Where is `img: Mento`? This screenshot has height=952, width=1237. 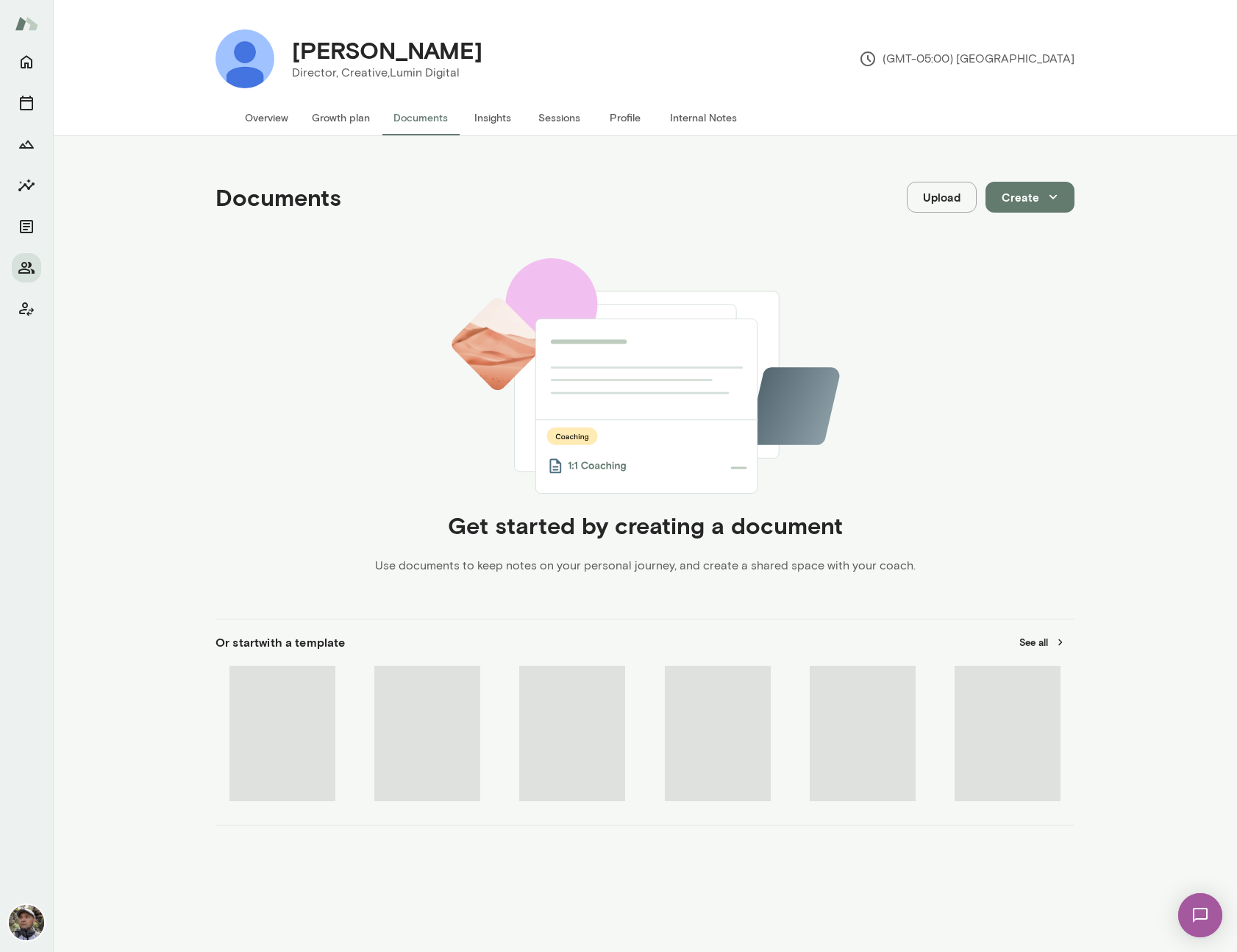 img: Mento is located at coordinates (26, 23).